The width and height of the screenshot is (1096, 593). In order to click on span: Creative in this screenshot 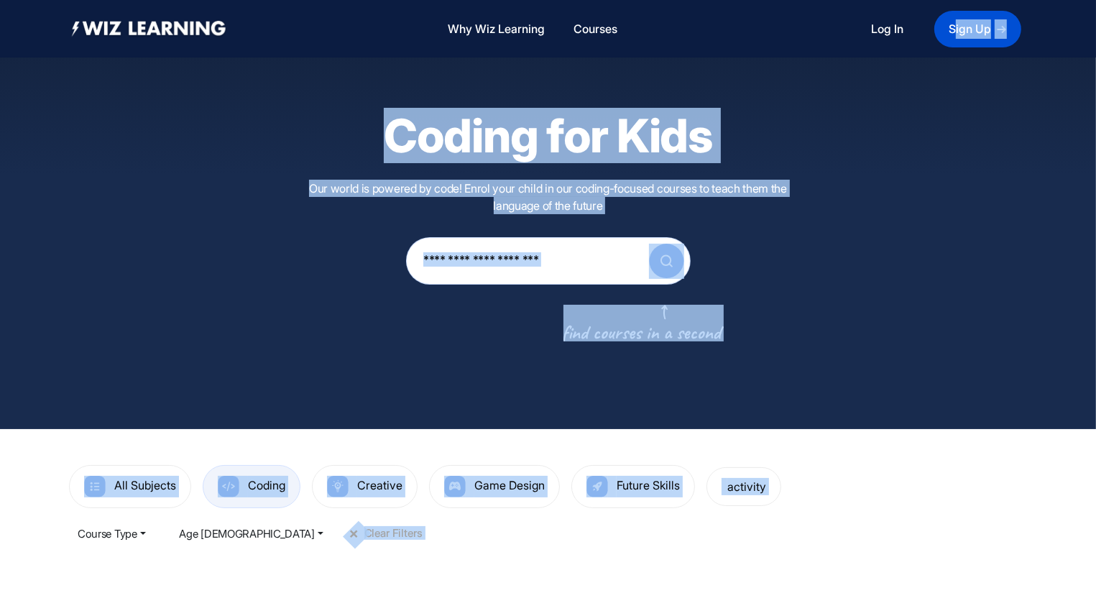, I will do `click(380, 485)`.